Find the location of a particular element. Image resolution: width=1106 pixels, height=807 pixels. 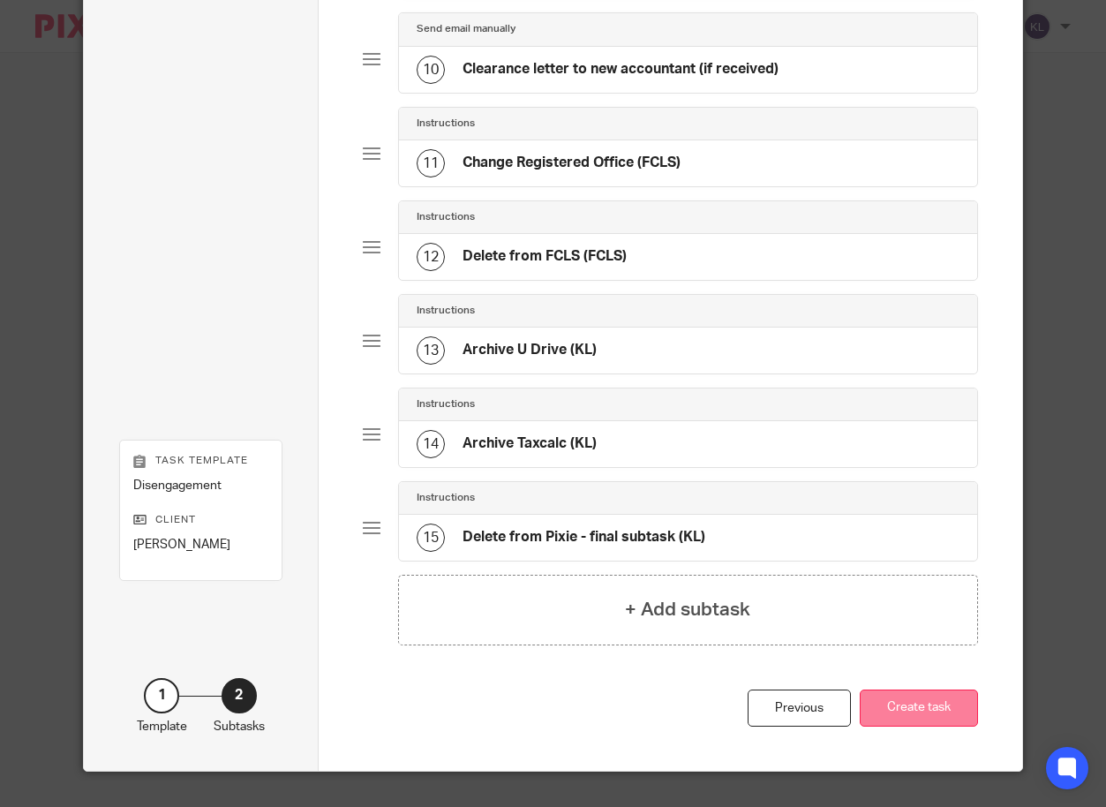

h4: Archive Taxcalc (KL) is located at coordinates (530, 443).